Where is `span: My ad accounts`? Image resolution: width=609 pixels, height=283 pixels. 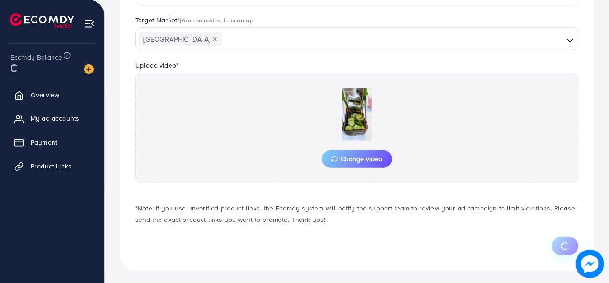 span: My ad accounts is located at coordinates (55, 119).